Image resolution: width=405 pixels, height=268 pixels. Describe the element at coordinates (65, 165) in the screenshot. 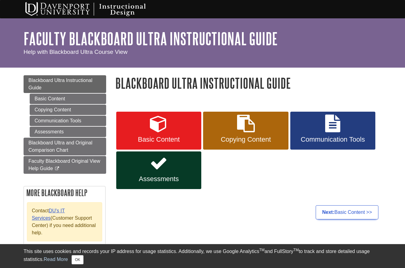

I see `a: Faculty Blackboard Original View Help Guide` at that location.